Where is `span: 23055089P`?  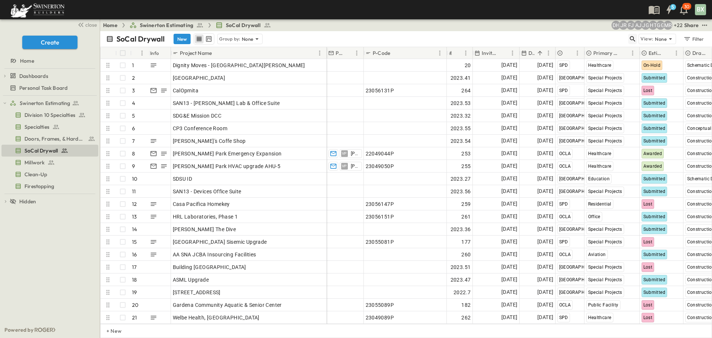
span: 23055089P is located at coordinates (380, 305).